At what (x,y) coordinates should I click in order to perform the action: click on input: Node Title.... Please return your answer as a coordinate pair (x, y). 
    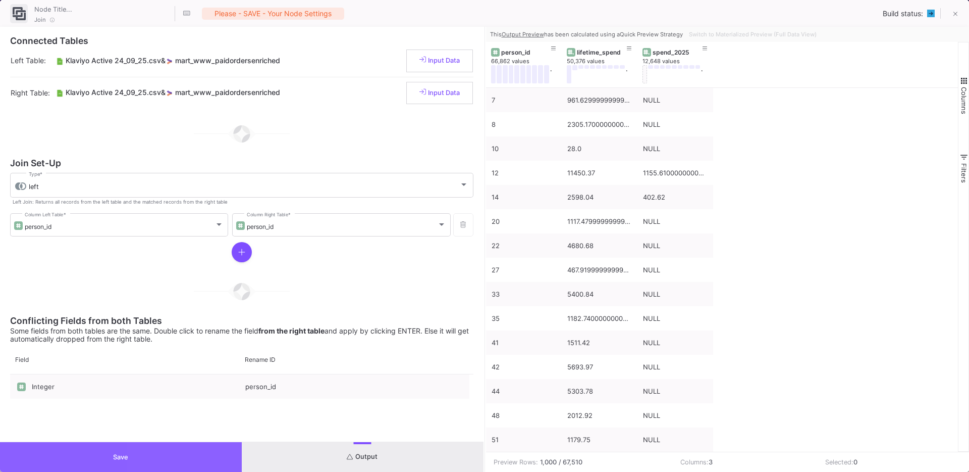
    Looking at the image, I should click on (102, 9).